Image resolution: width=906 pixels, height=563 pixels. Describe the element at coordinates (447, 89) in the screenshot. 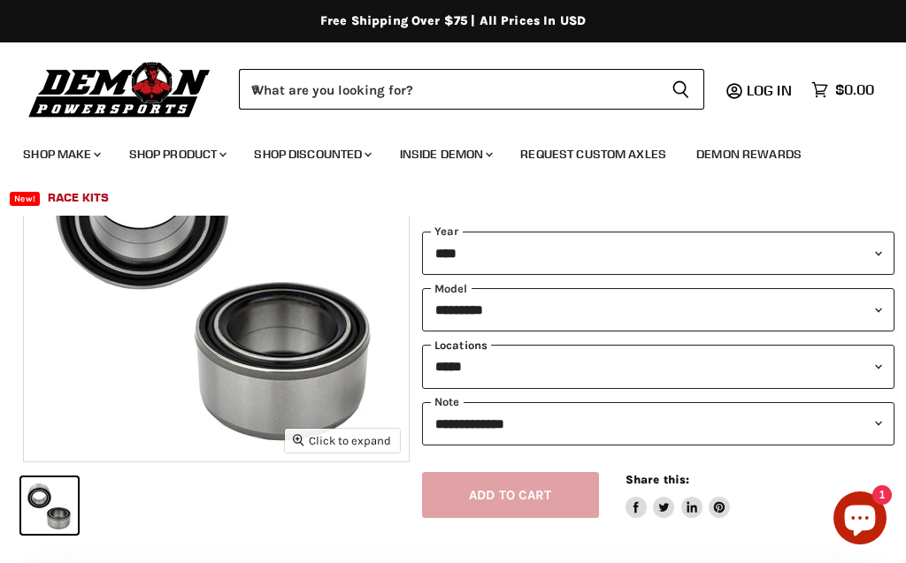

I see `input: When autocomplete results are available use up and down arrows to review and enter to select` at that location.